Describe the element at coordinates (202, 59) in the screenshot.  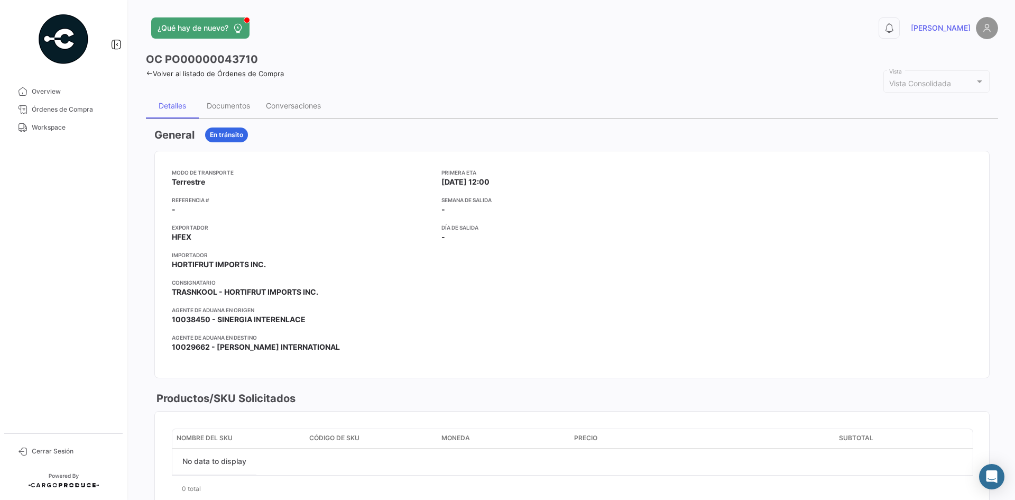
I see `h3: OC PO00000043710` at that location.